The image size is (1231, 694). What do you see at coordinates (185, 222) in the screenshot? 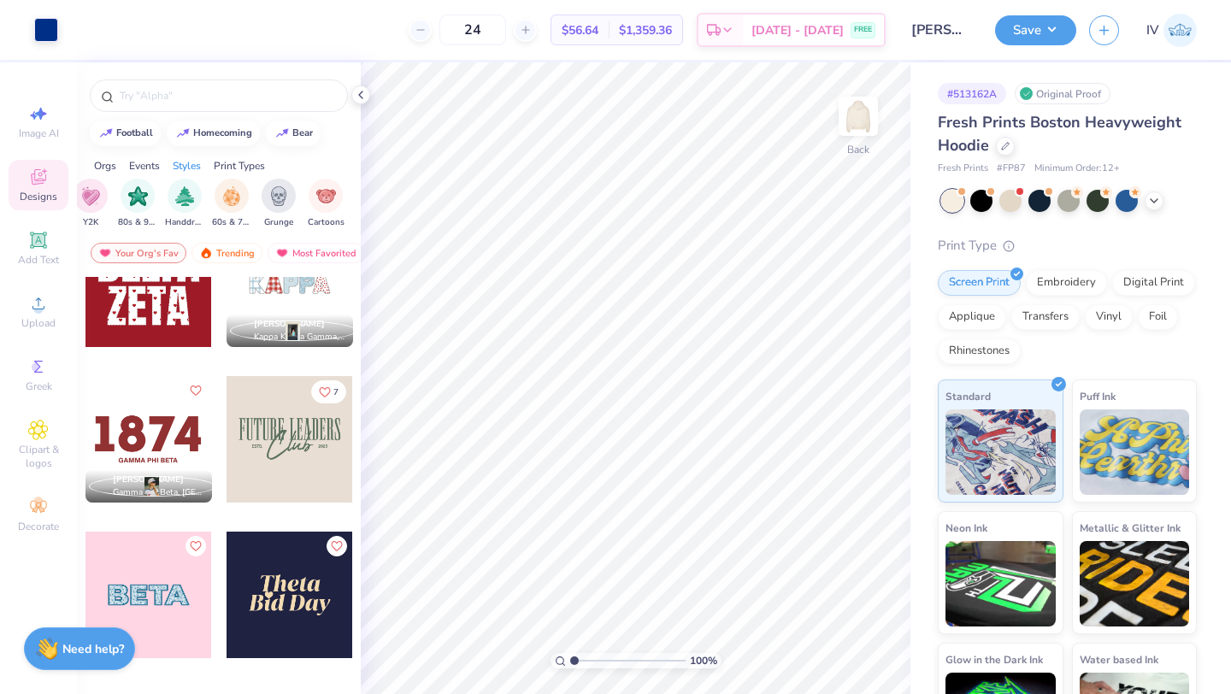
I see `span: Handdrawn` at bounding box center [185, 222].